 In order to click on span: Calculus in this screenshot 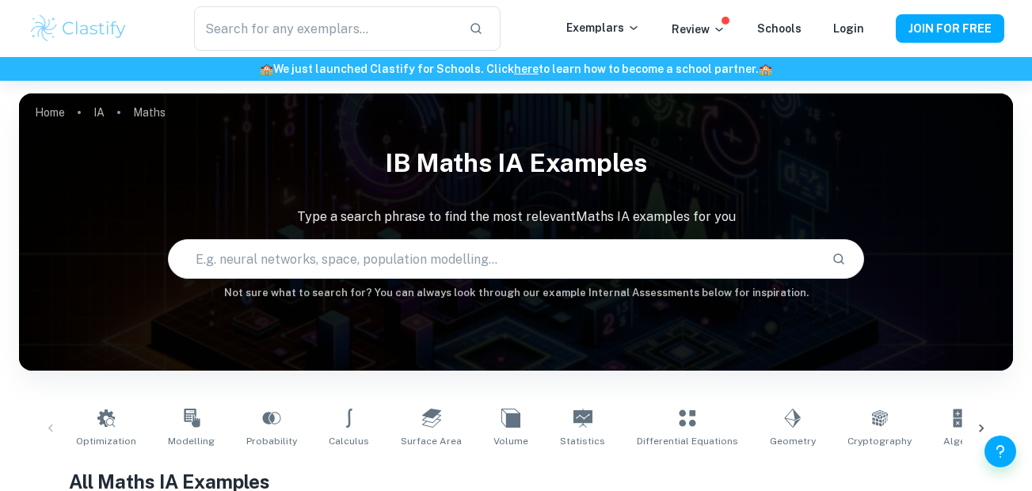, I will do `click(349, 441)`.